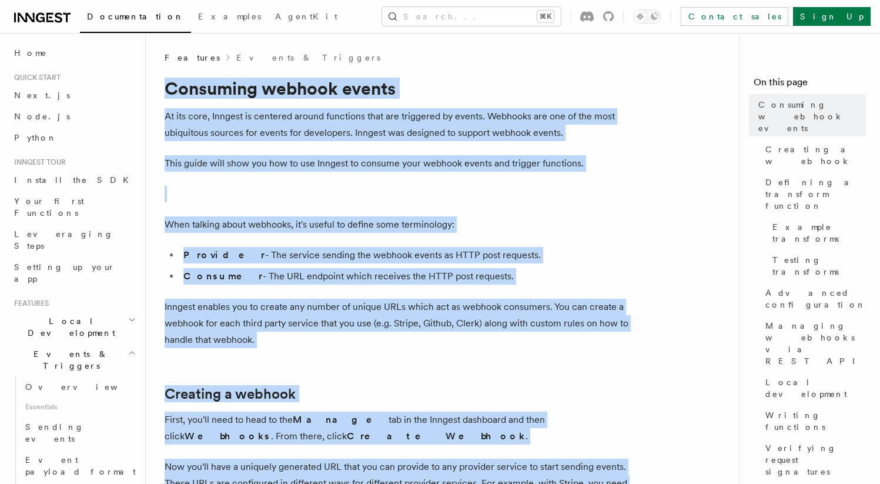 Image resolution: width=880 pixels, height=484 pixels. What do you see at coordinates (223, 276) in the screenshot?
I see `strong: Consumer` at bounding box center [223, 276].